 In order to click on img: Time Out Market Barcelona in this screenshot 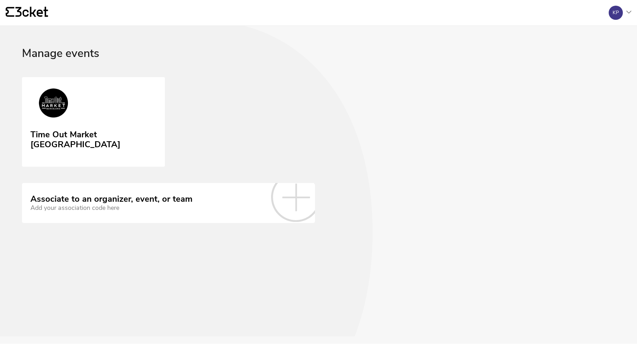, I will do `click(53, 104)`.